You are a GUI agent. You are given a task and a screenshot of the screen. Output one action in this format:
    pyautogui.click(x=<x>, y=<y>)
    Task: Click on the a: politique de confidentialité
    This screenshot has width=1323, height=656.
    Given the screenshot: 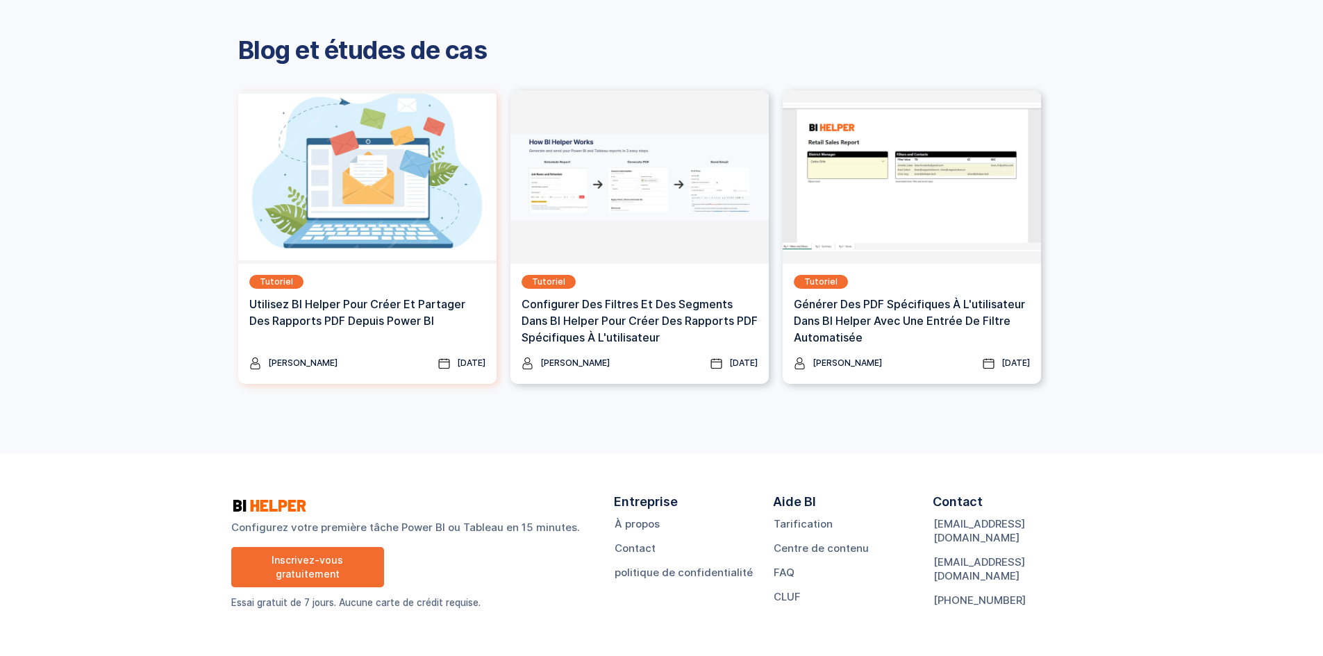 What is the action you would take?
    pyautogui.click(x=683, y=573)
    